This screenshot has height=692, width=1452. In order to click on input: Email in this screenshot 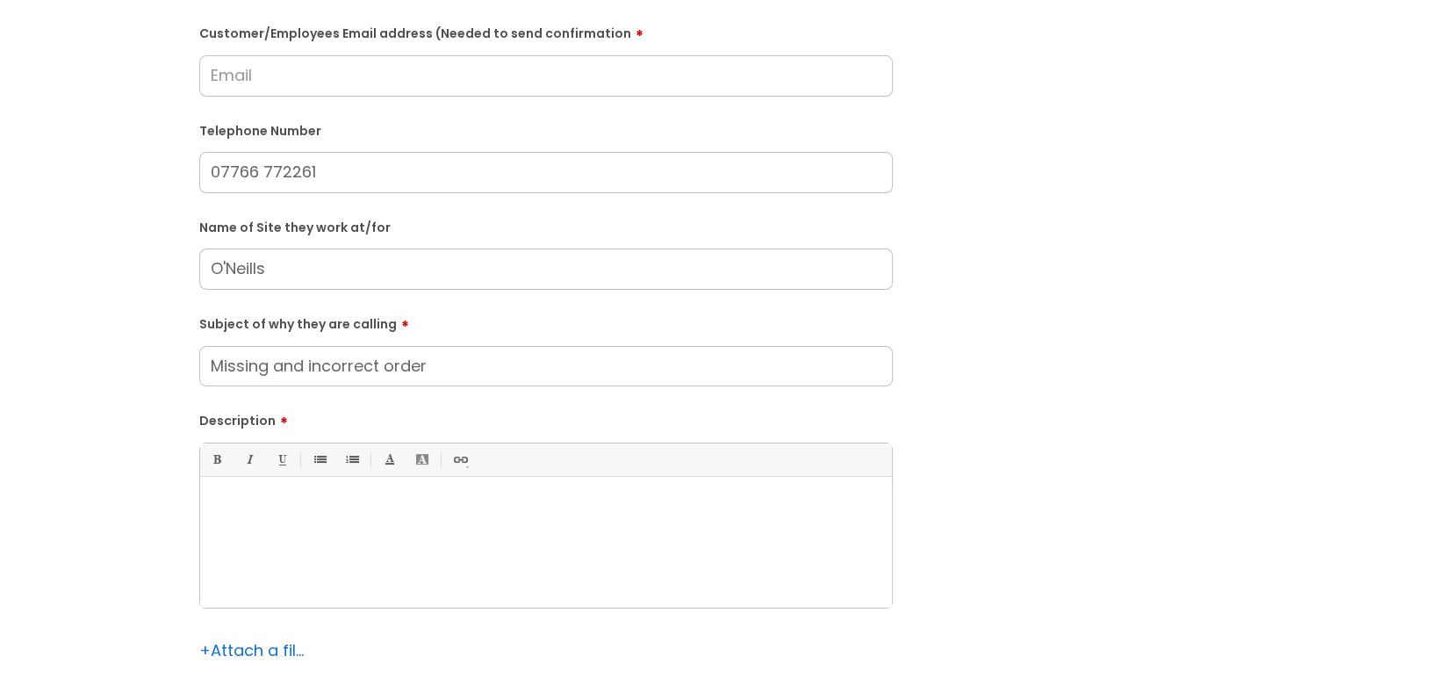, I will do `click(546, 75)`.